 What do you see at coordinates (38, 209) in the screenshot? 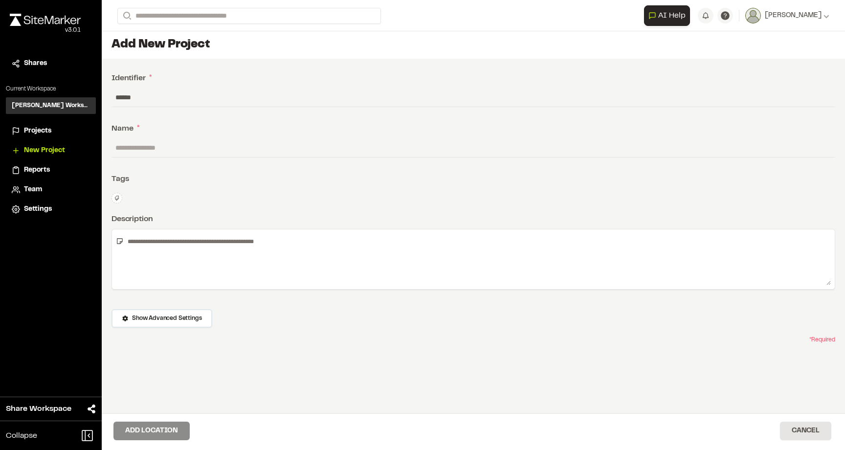
I see `span: Settings` at bounding box center [38, 209].